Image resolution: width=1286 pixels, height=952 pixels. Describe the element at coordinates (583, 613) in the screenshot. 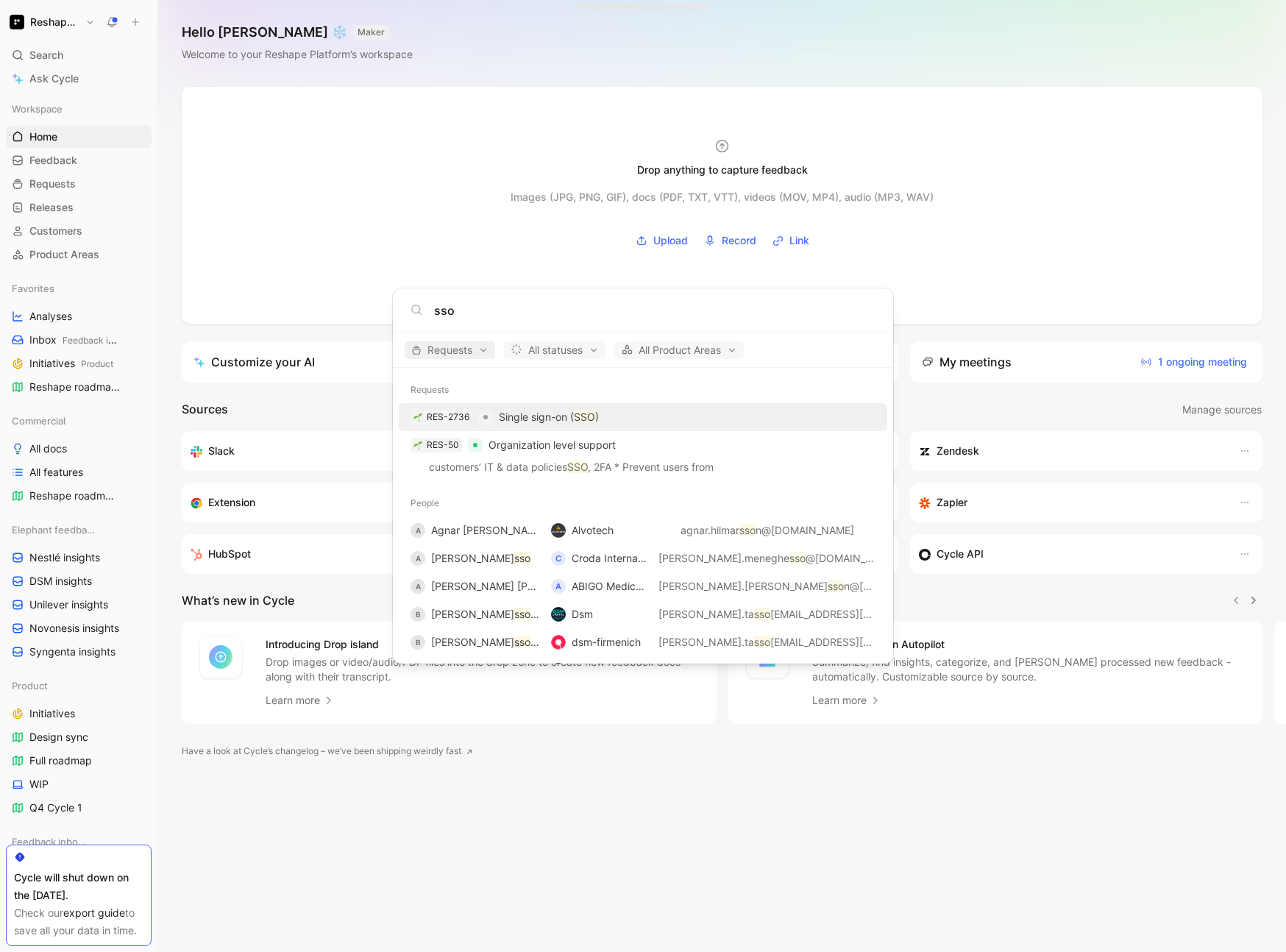

I see `span: Dsm` at that location.